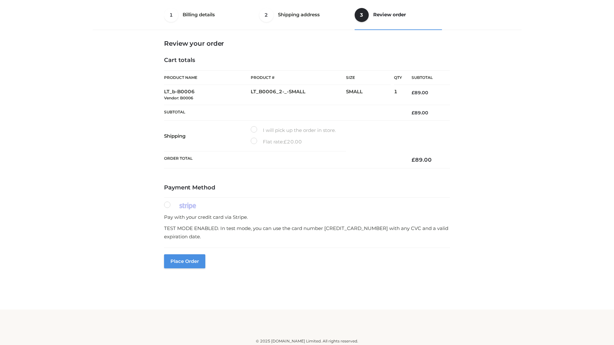 The image size is (614, 345). What do you see at coordinates (370, 95) in the screenshot?
I see `td: SMALL` at bounding box center [370, 95].